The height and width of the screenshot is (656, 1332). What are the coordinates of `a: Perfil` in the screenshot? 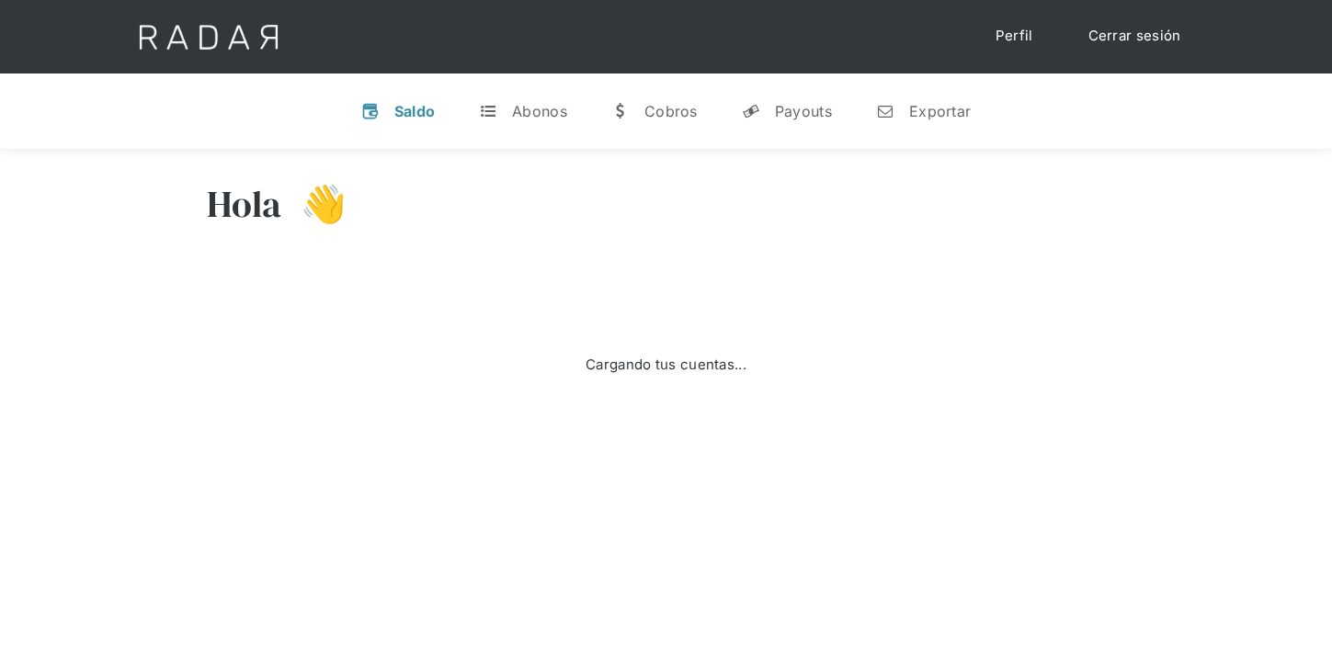 It's located at (1014, 36).